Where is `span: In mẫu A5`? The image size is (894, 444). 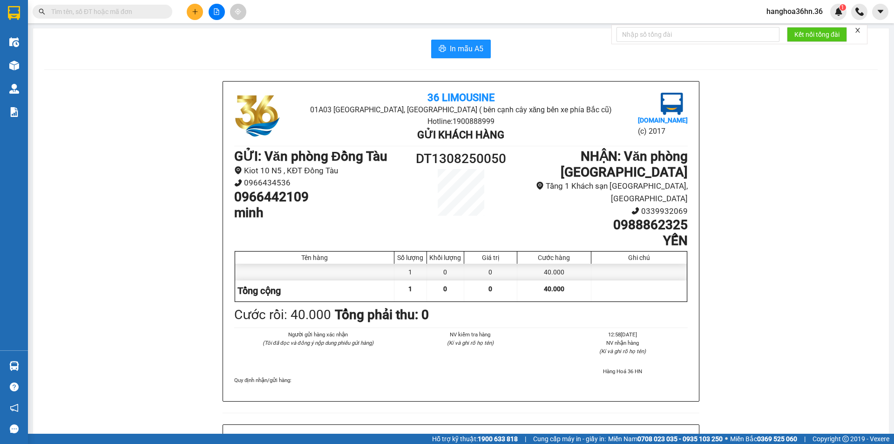 span: In mẫu A5 is located at coordinates (466, 48).